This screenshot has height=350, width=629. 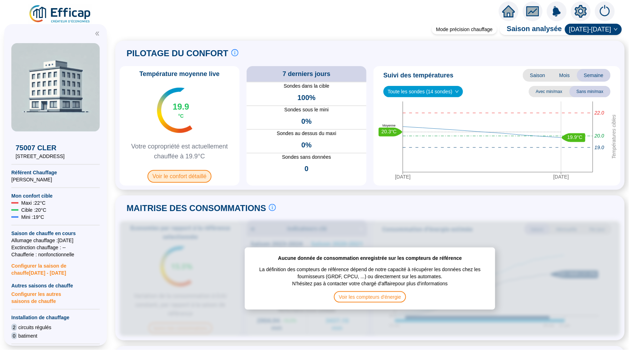 What do you see at coordinates (370, 286) in the screenshot?
I see `span: N'hésitez pas à contacter votre chargé d'affaire pour plus d'informations` at bounding box center [370, 286].